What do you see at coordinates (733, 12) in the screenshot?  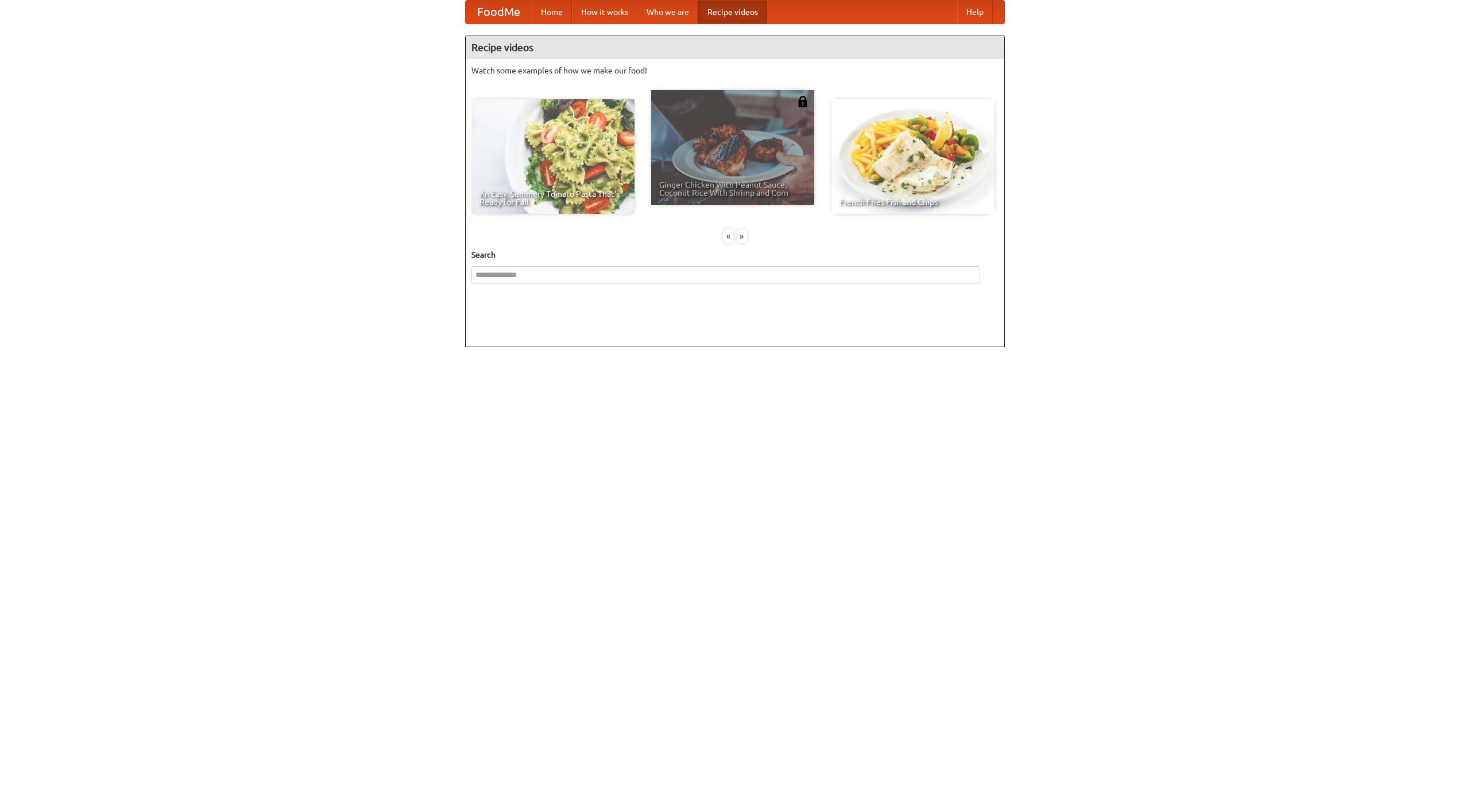 I see `a: Recipe videos` at bounding box center [733, 12].